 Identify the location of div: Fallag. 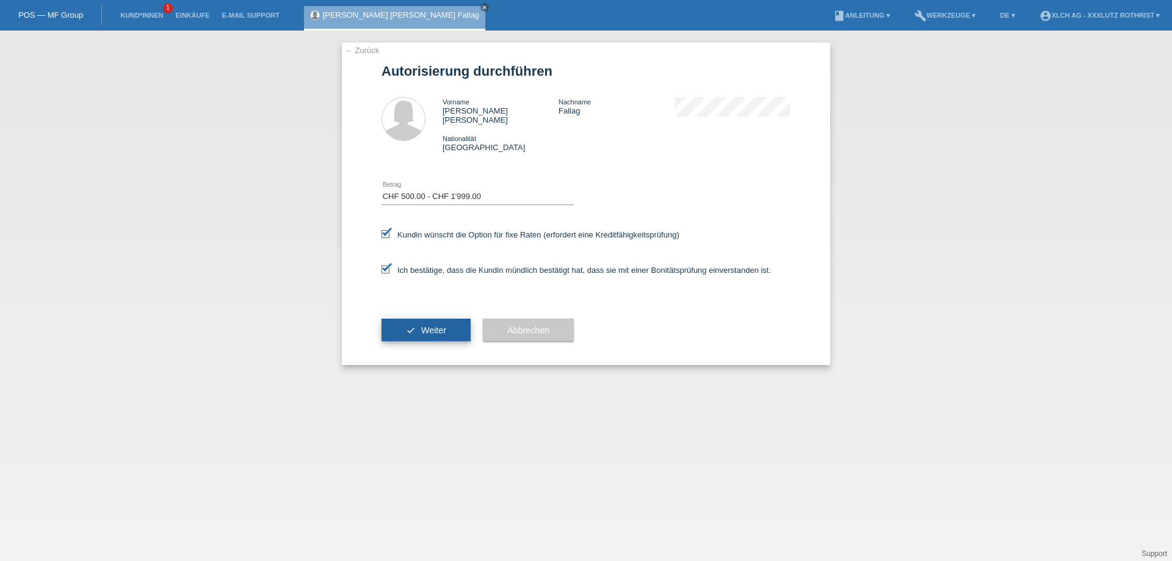
(616, 106).